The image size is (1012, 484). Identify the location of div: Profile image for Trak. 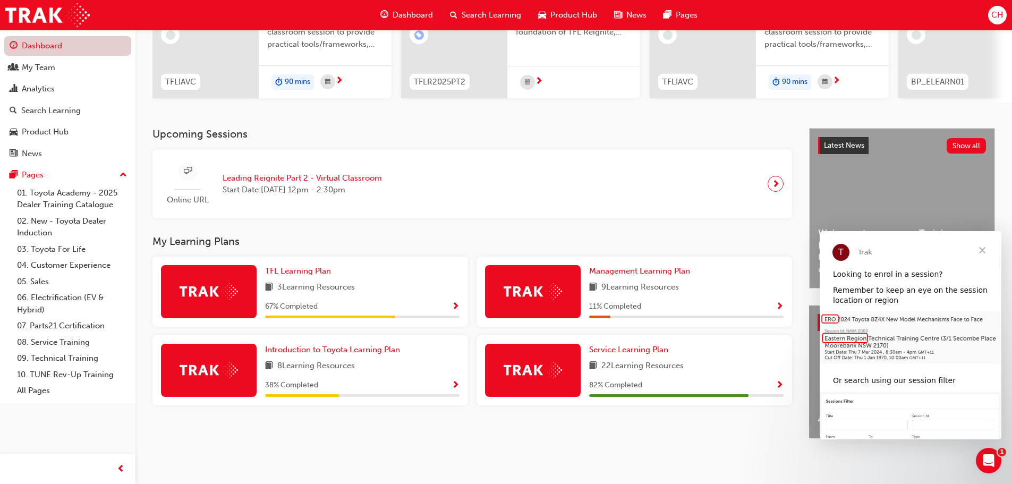
(21, 21).